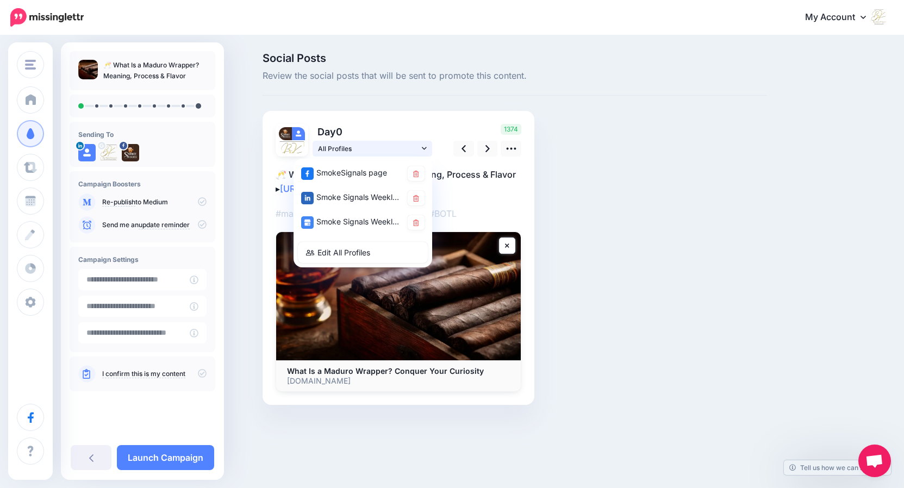 Image resolution: width=904 pixels, height=488 pixels. What do you see at coordinates (154, 225) in the screenshot?
I see `p: Send me an` at bounding box center [154, 225].